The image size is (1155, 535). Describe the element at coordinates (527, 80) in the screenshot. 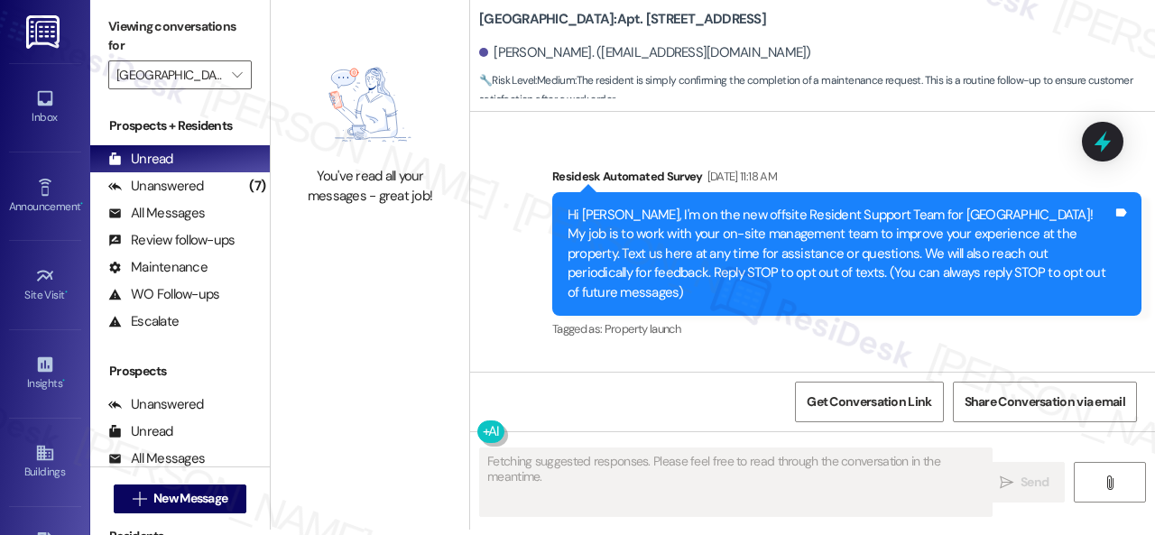

I see `strong: 🔧 Risk Level: Medium` at that location.